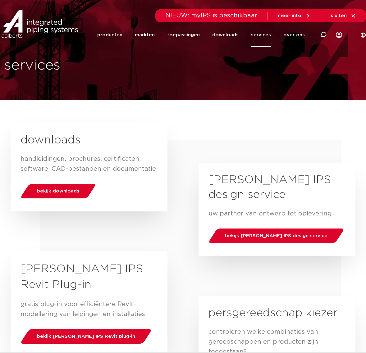  Describe the element at coordinates (294, 16) in the screenshot. I see `a: meer info` at that location.